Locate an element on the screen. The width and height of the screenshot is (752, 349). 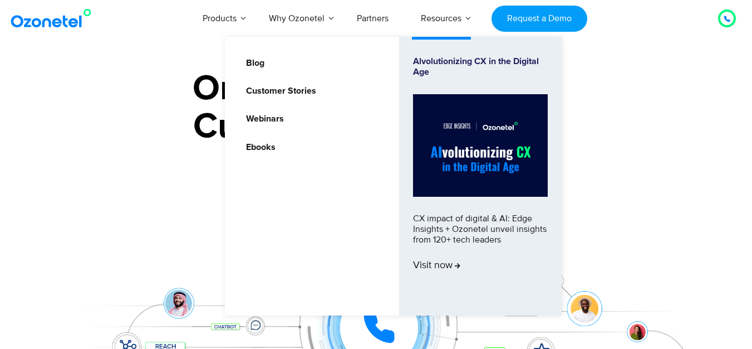
a: Ebooks is located at coordinates (258, 147).